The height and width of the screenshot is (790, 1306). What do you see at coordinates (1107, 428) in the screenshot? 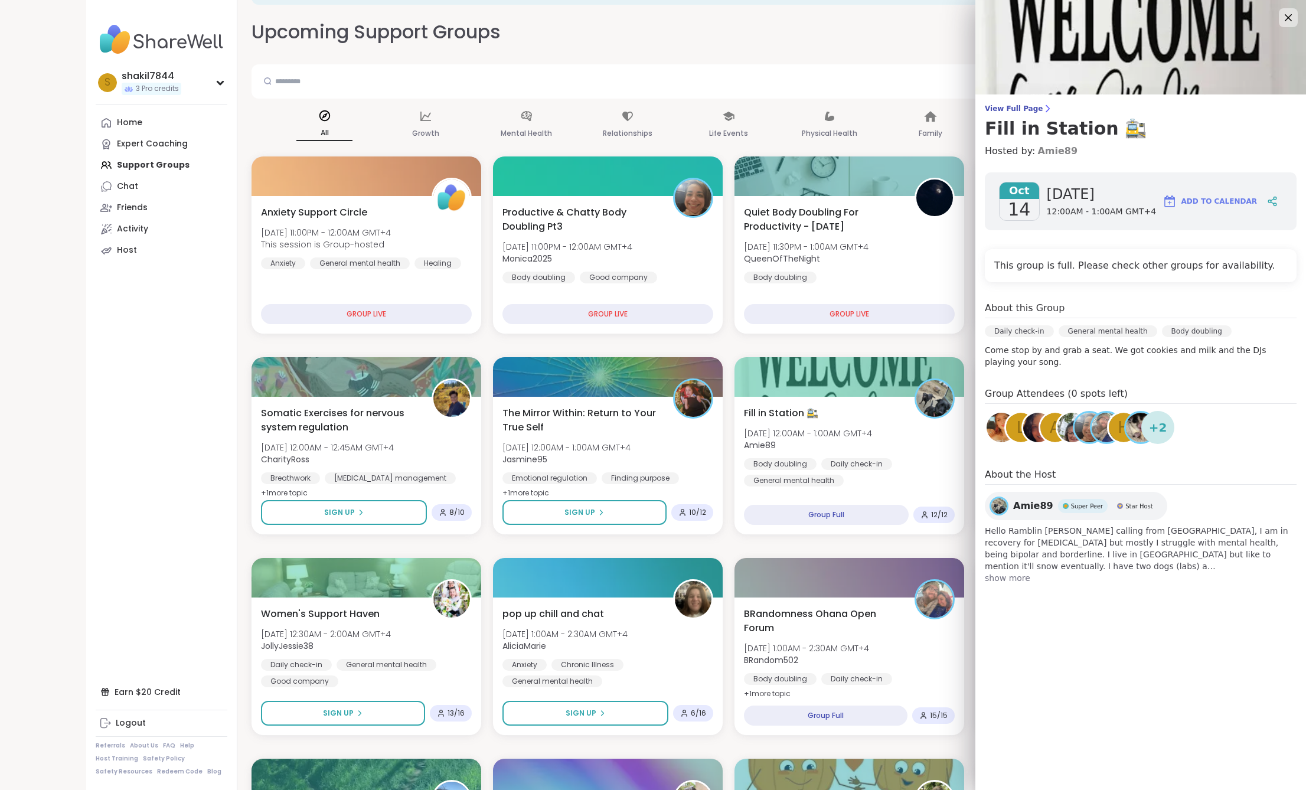
I see `a: BRandom502` at bounding box center [1107, 428].